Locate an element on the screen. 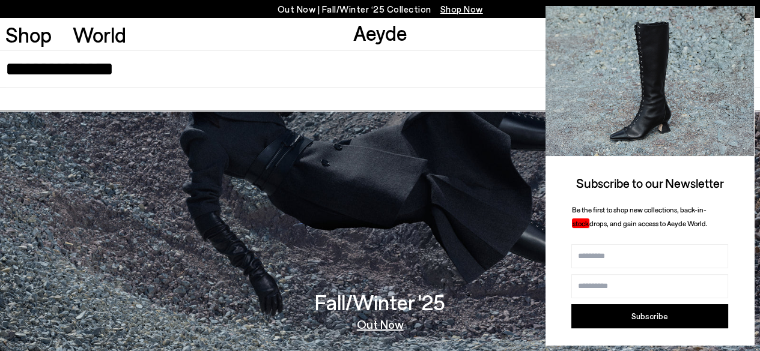  span: Be the first to shop new collections, back-in- drops, and gain access to Aeyde World. is located at coordinates (640, 217).